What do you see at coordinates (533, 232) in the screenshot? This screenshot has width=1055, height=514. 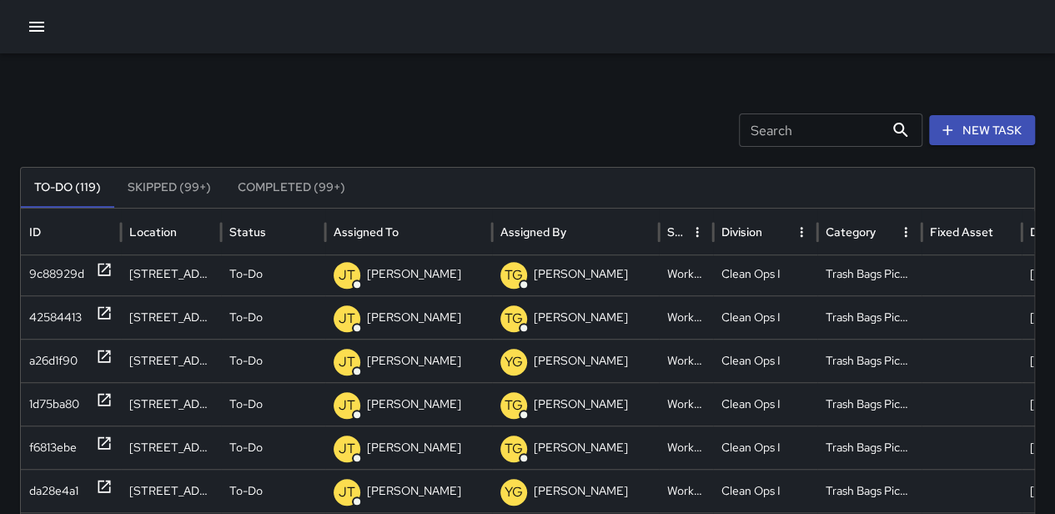 I see `div: Assigned By` at bounding box center [533, 232].